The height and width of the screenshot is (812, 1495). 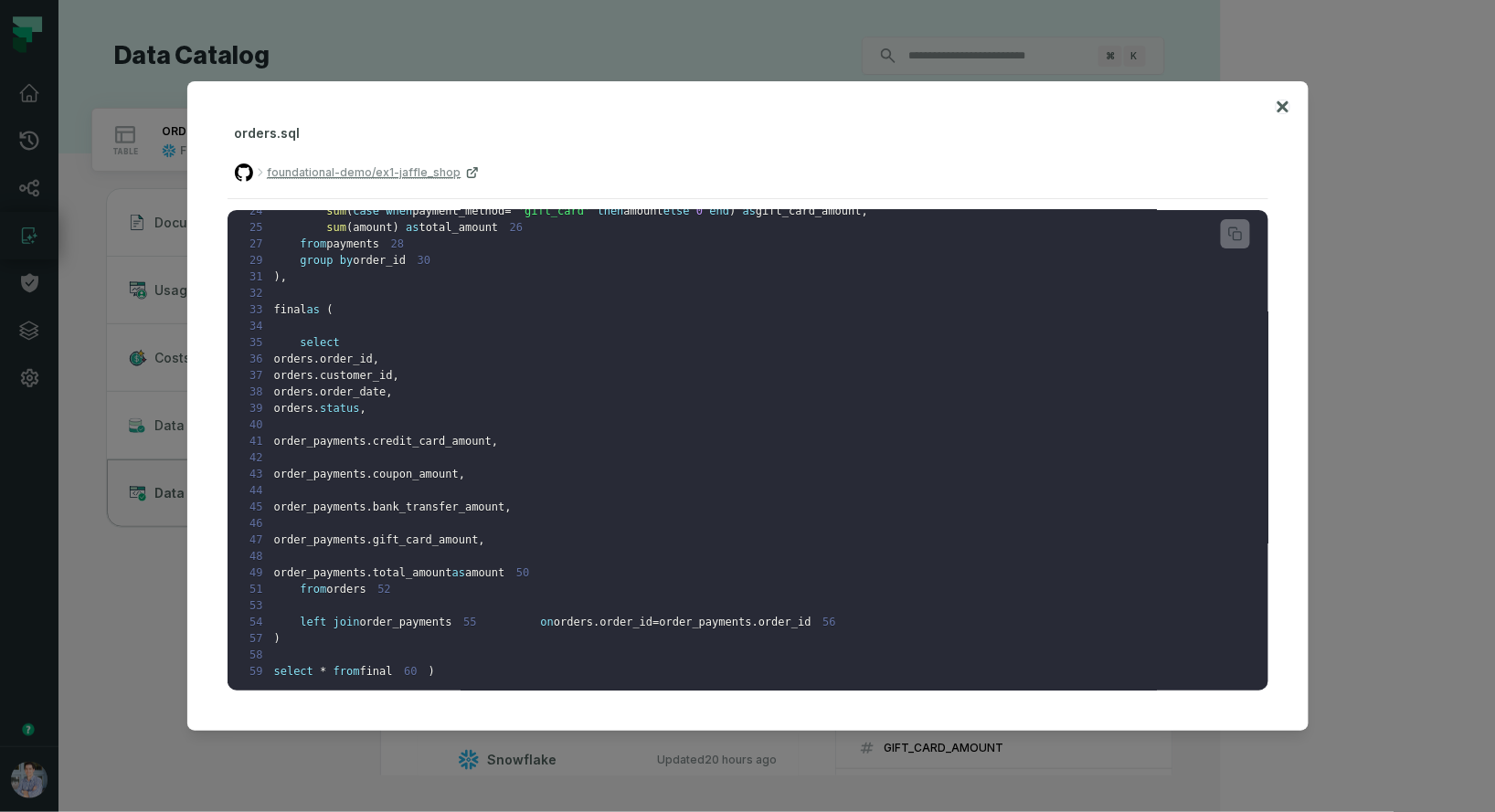 What do you see at coordinates (573, 622) in the screenshot?
I see `span: orders` at bounding box center [573, 622].